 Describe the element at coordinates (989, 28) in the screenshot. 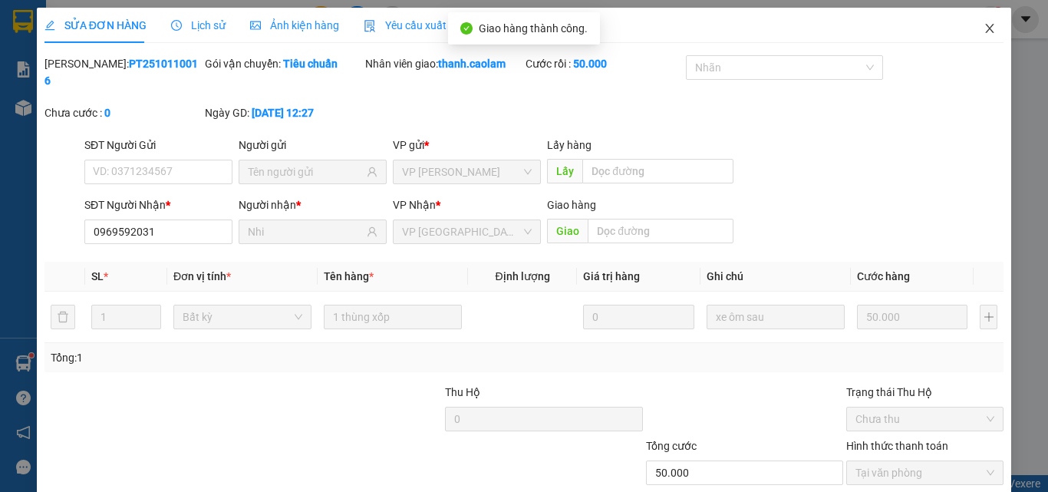

I see `span: close` at that location.